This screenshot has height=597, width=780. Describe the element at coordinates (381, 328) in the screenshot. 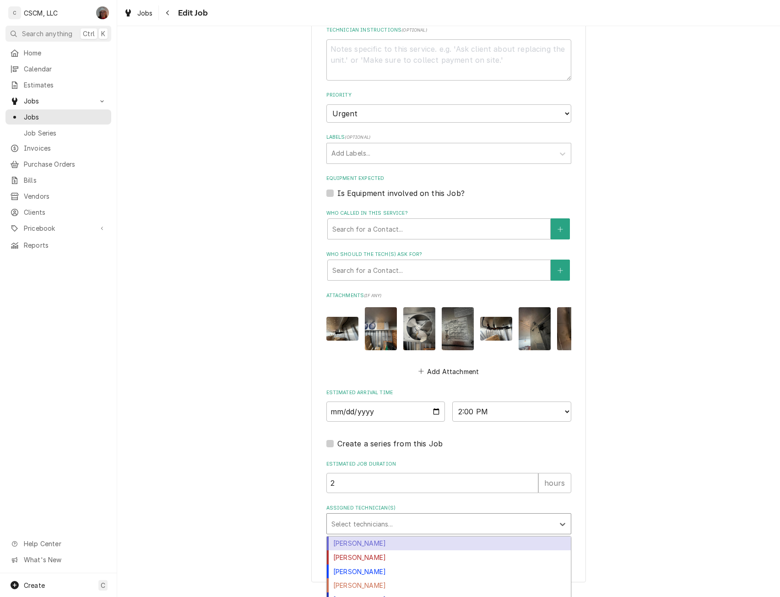

I see `img: mLw7twMjSF2zdfAvfY6J` at that location.